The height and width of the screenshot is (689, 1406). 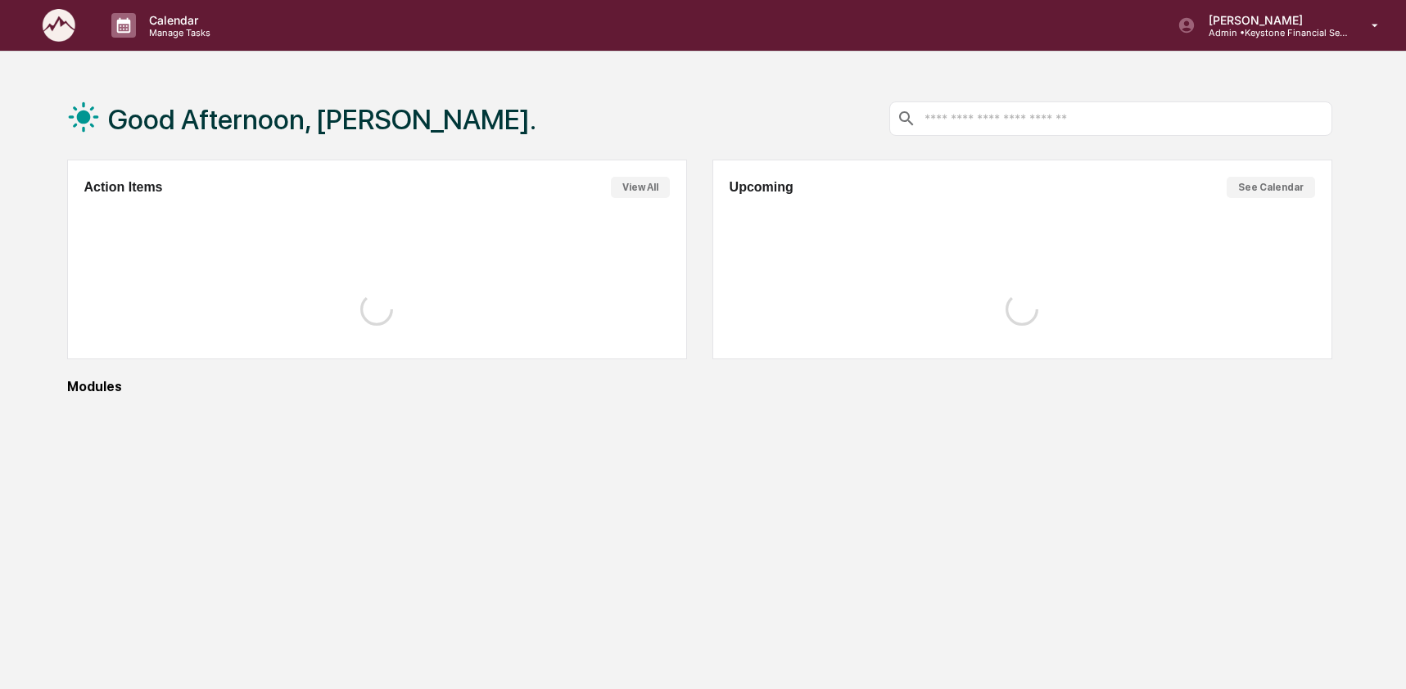 I want to click on h2: Action Items, so click(x=124, y=187).